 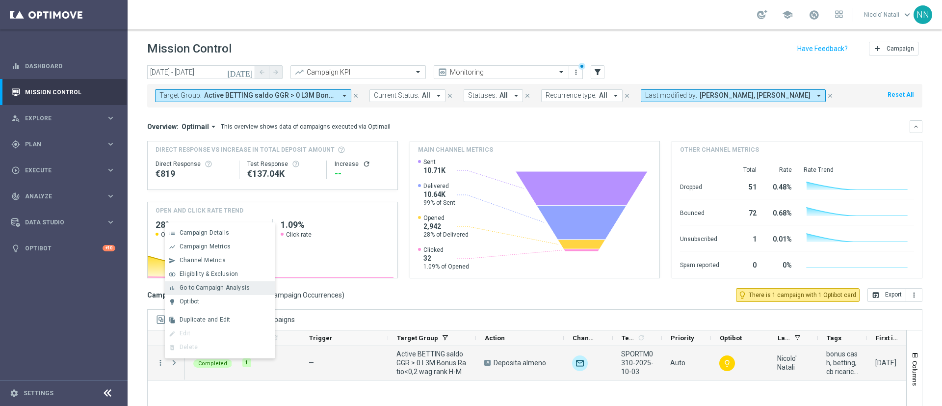 What do you see at coordinates (823, 49) in the screenshot?
I see `input: Have Feedback?` at bounding box center [823, 49].